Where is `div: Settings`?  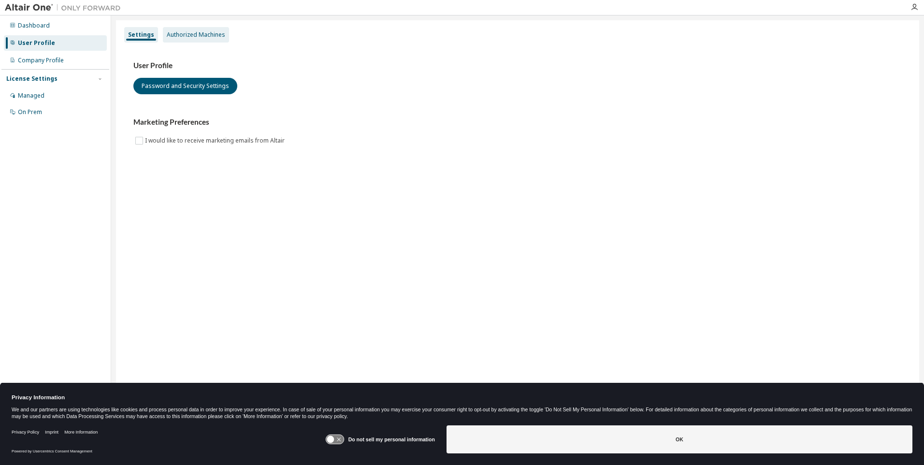 div: Settings is located at coordinates (141, 35).